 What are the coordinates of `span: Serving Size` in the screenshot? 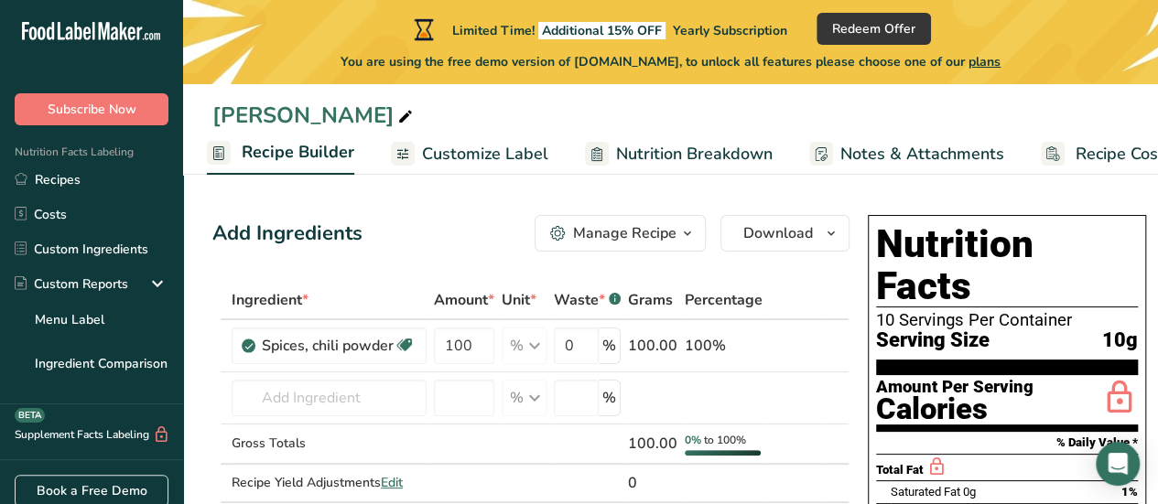 It's located at (933, 341).